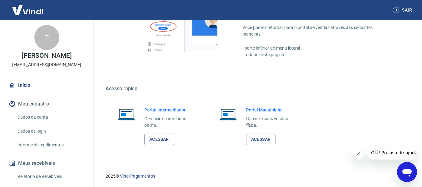  Describe the element at coordinates (137, 176) in the screenshot. I see `a: Vindi Pagamentos` at that location.